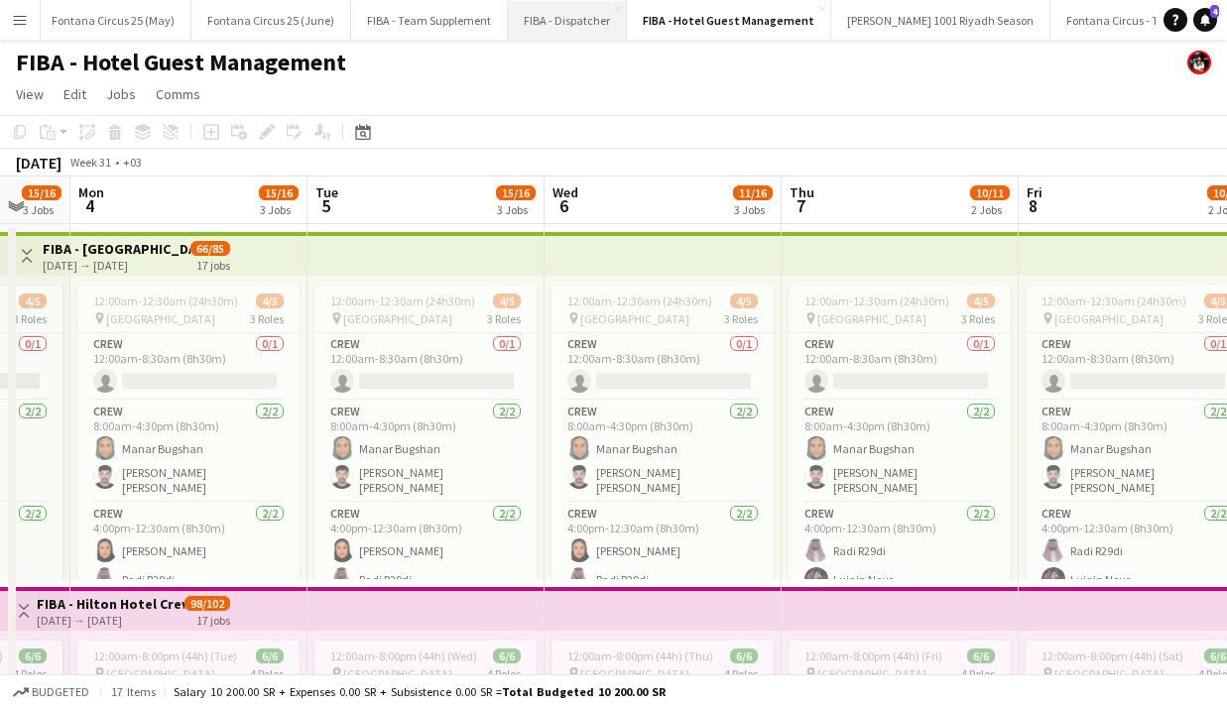 Image resolution: width=1227 pixels, height=708 pixels. Describe the element at coordinates (178, 94) in the screenshot. I see `a: Comms` at that location.